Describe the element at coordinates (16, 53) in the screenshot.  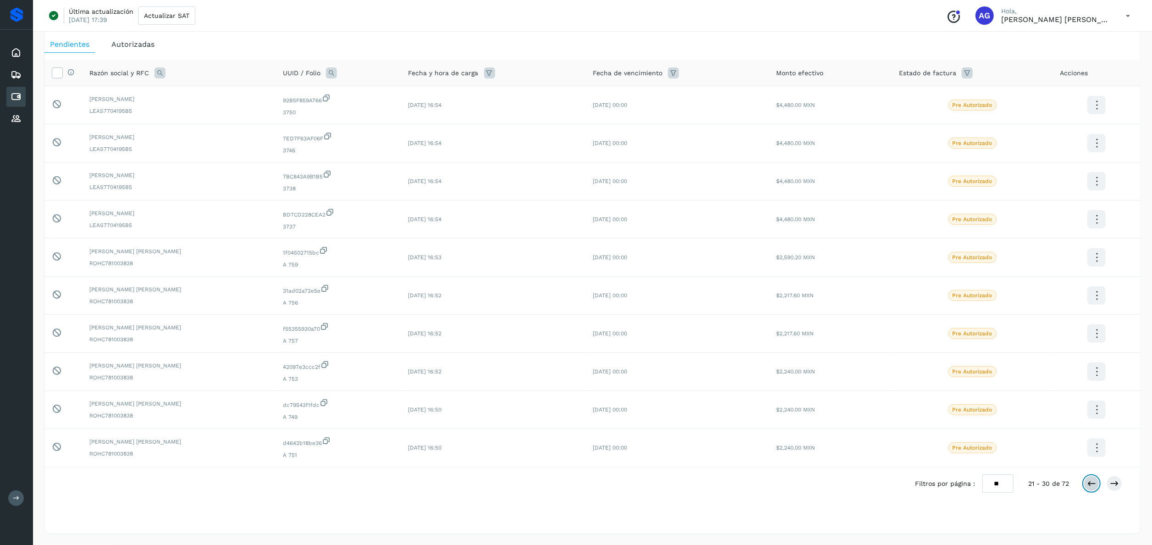
I see `div: Inicio` at that location.